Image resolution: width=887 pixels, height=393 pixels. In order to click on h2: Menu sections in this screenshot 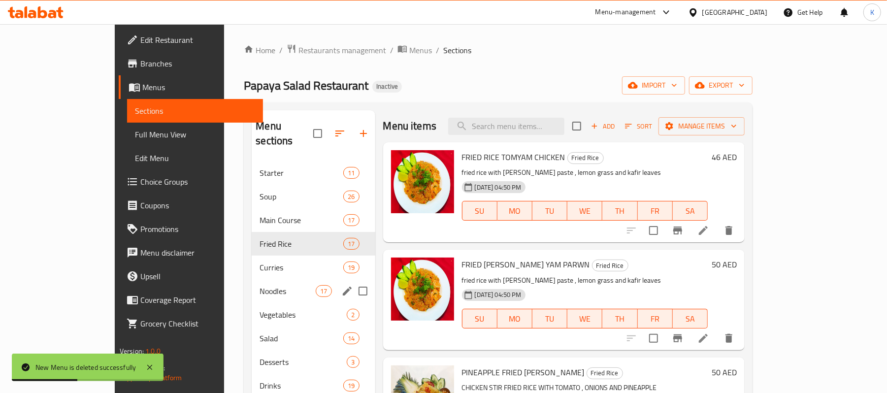, I will do `click(284, 133)`.